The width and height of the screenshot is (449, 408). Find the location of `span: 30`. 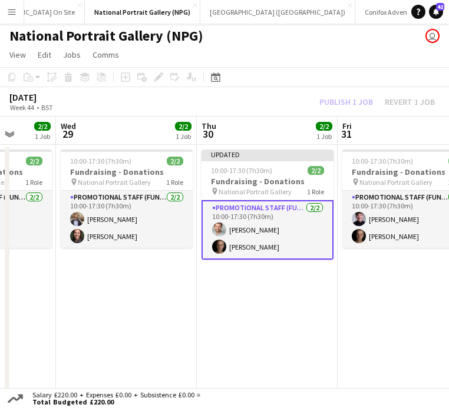

span: 30 is located at coordinates (208, 134).